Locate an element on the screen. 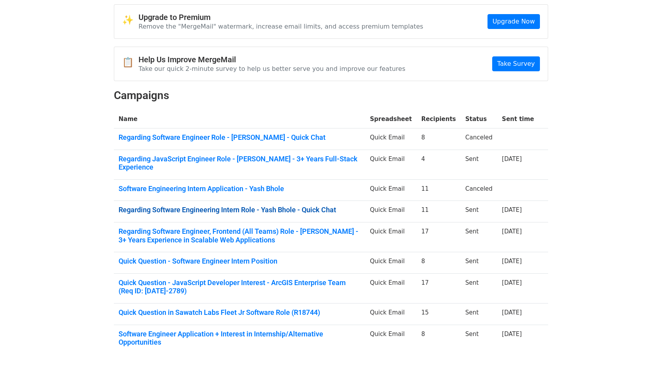 The width and height of the screenshot is (662, 365). h4: Upgrade to Premium is located at coordinates (281, 17).